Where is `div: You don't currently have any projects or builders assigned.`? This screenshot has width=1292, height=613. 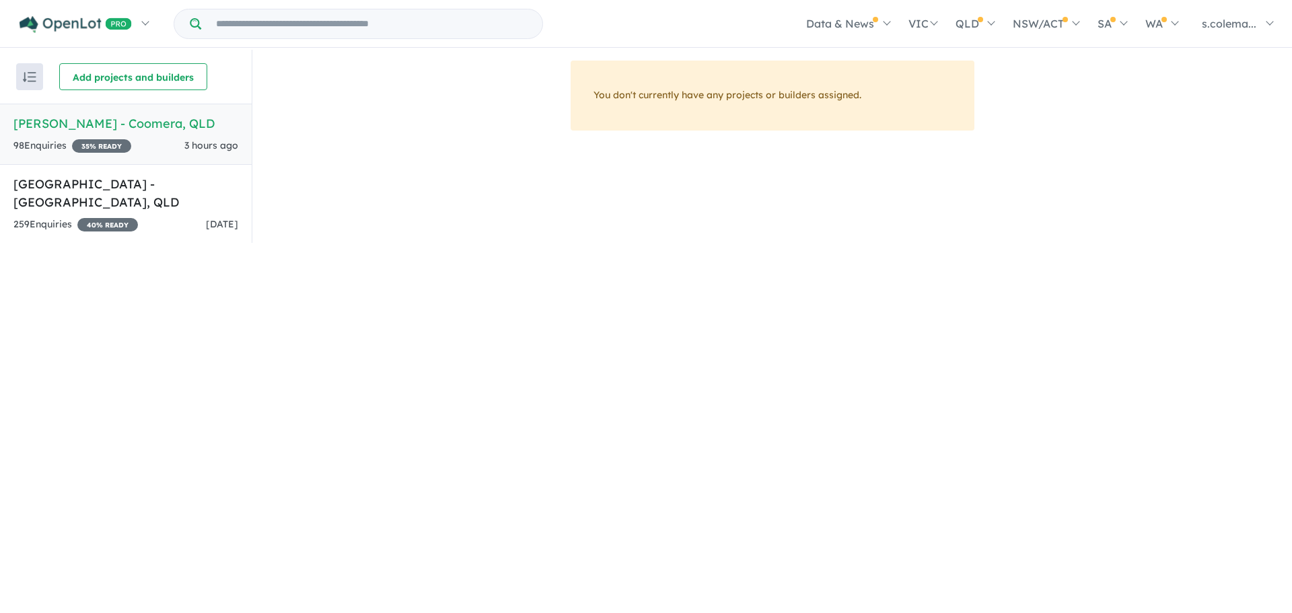 div: You don't currently have any projects or builders assigned. is located at coordinates (773, 96).